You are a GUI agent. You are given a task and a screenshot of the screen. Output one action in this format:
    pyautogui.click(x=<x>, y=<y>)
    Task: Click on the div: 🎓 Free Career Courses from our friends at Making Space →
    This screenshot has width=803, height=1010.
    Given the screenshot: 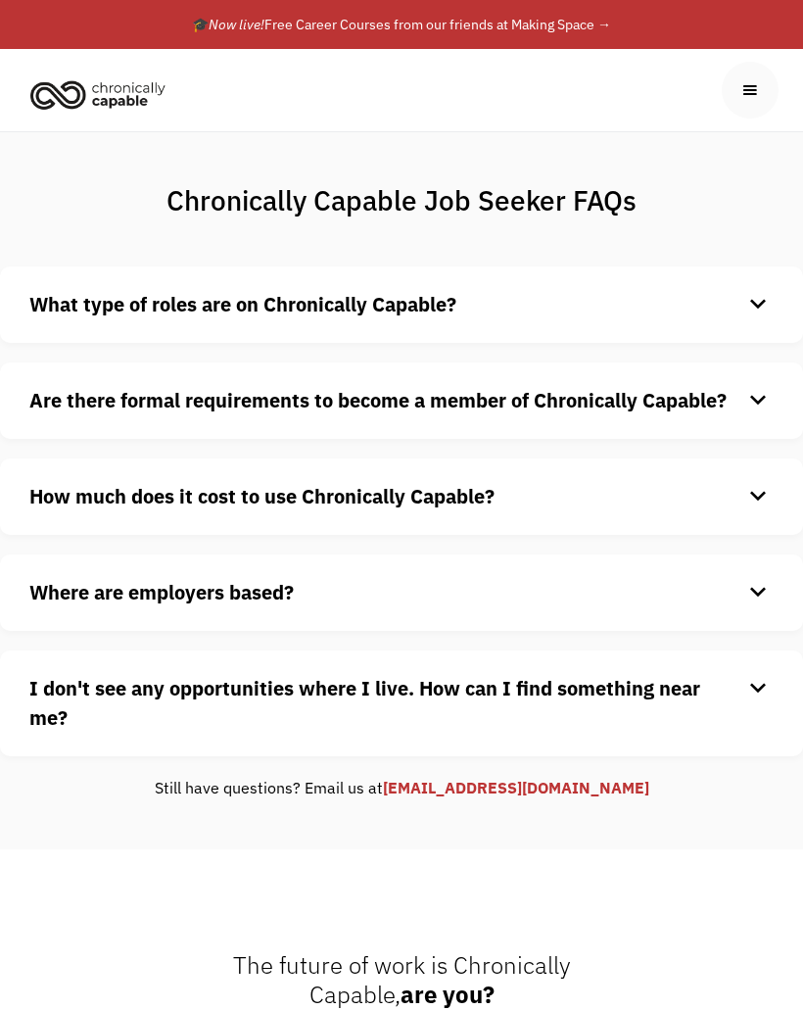 What is the action you would take?
    pyautogui.click(x=402, y=24)
    